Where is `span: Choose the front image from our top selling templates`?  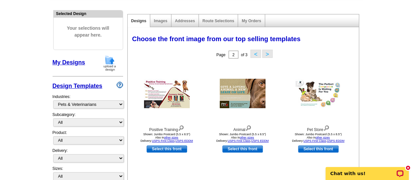 span: Choose the front image from our top selling templates is located at coordinates (216, 39).